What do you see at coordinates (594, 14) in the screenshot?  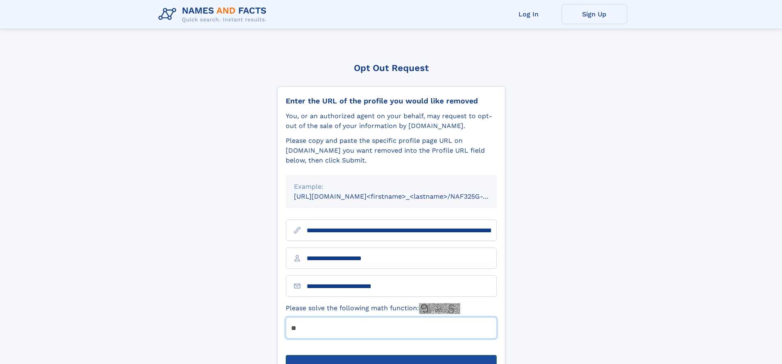 I see `a: Sign Up` at bounding box center [594, 14].